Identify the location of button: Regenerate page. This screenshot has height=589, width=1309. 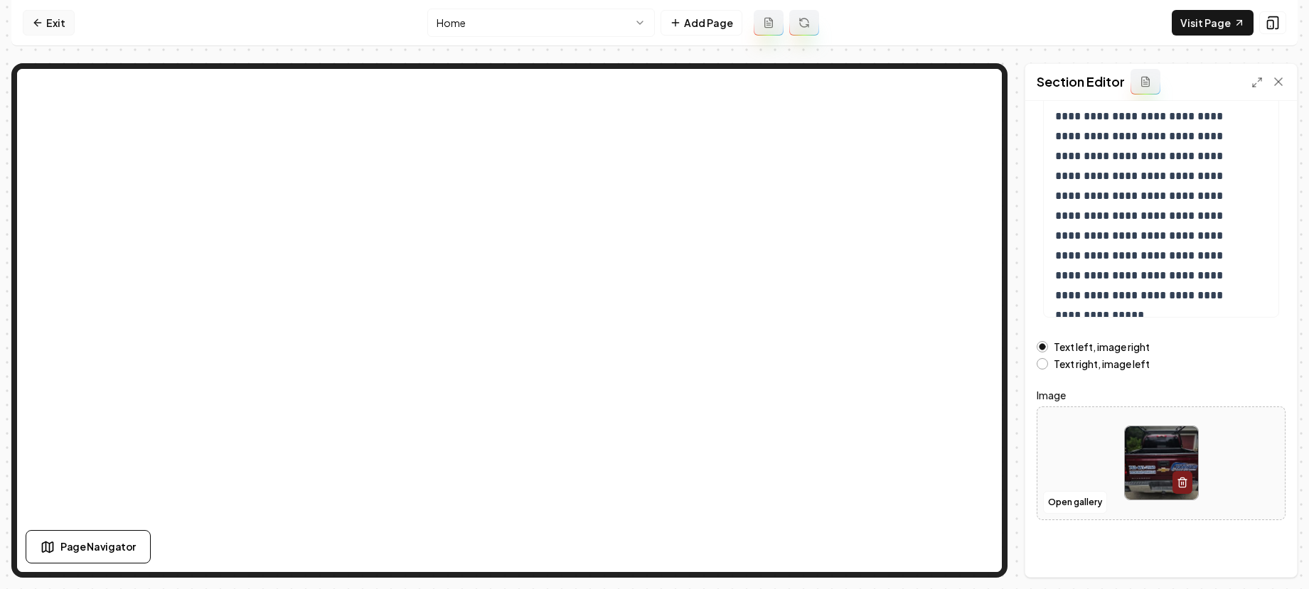
(804, 23).